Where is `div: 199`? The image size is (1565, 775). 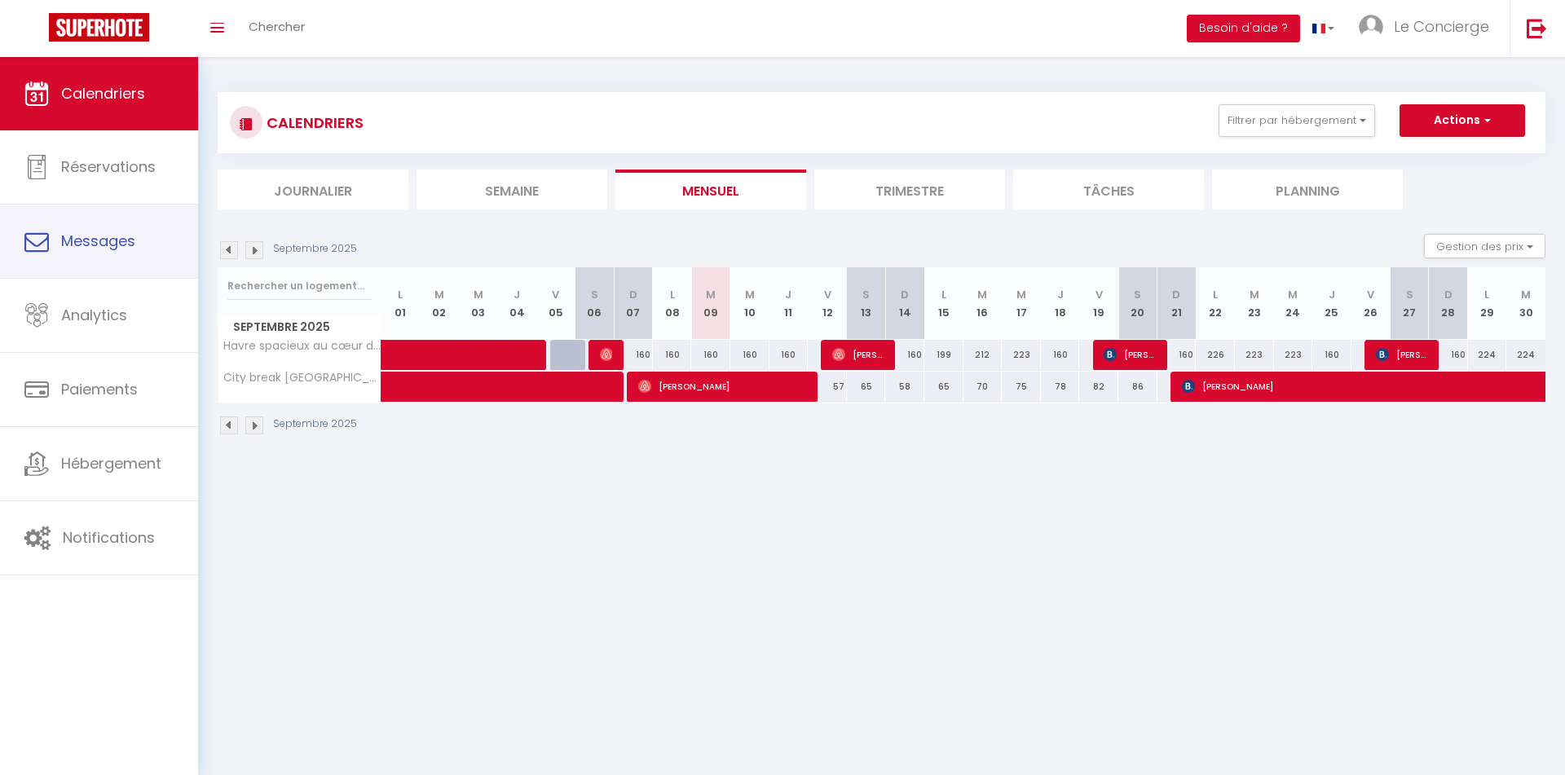 div: 199 is located at coordinates (944, 355).